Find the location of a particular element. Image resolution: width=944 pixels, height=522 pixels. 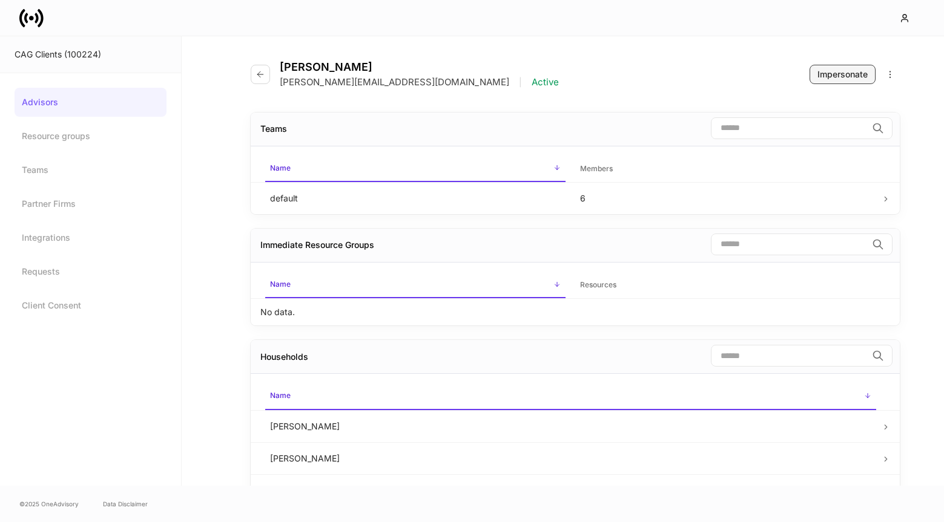

span: Members is located at coordinates (725, 169).